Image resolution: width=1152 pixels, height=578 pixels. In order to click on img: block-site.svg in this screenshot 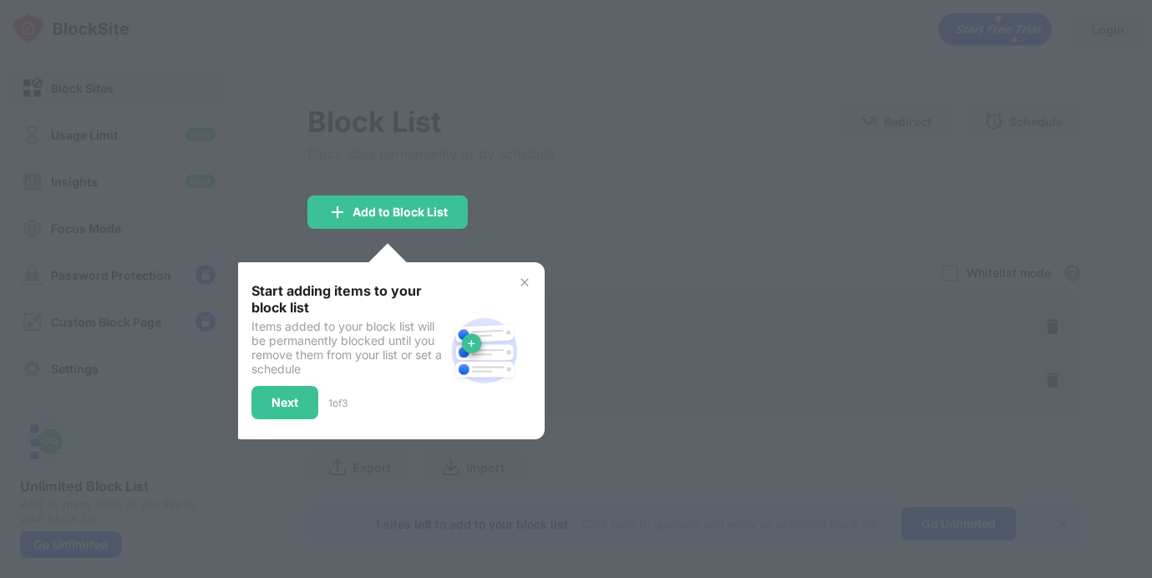, I will do `click(485, 351)`.